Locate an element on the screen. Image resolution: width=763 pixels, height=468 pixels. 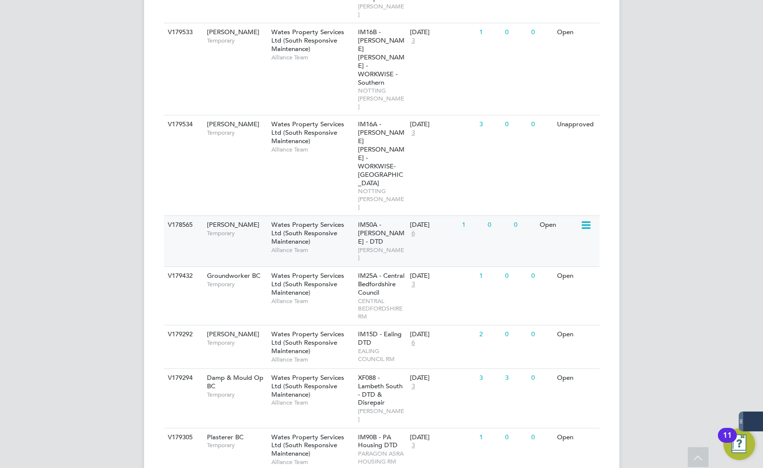
span: Groundworker BC is located at coordinates (234, 275).